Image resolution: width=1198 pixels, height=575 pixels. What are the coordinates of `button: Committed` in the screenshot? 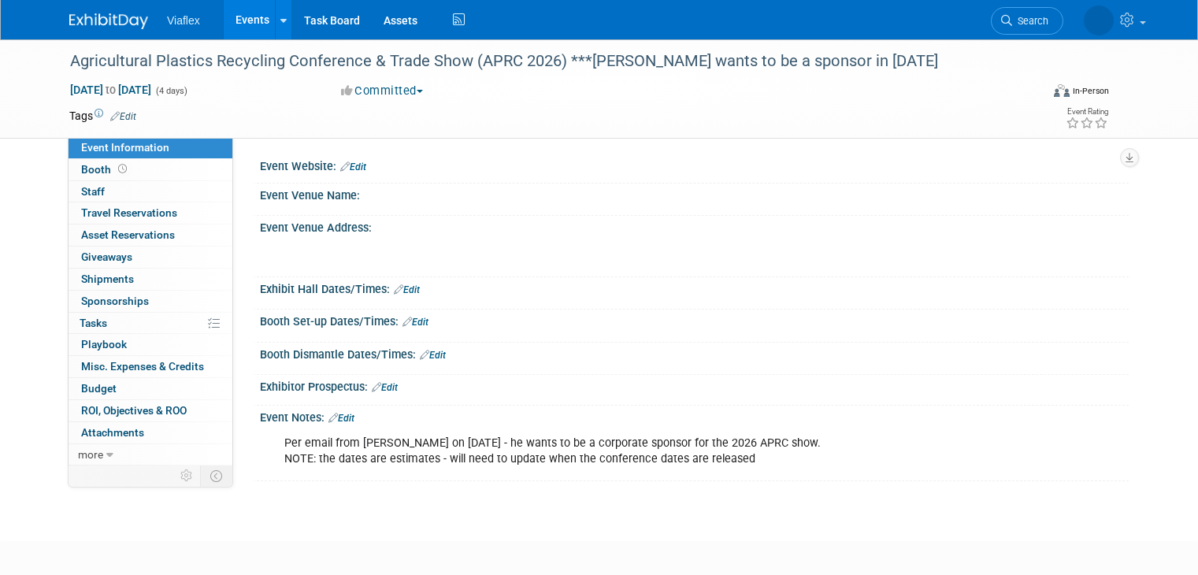 It's located at (382, 91).